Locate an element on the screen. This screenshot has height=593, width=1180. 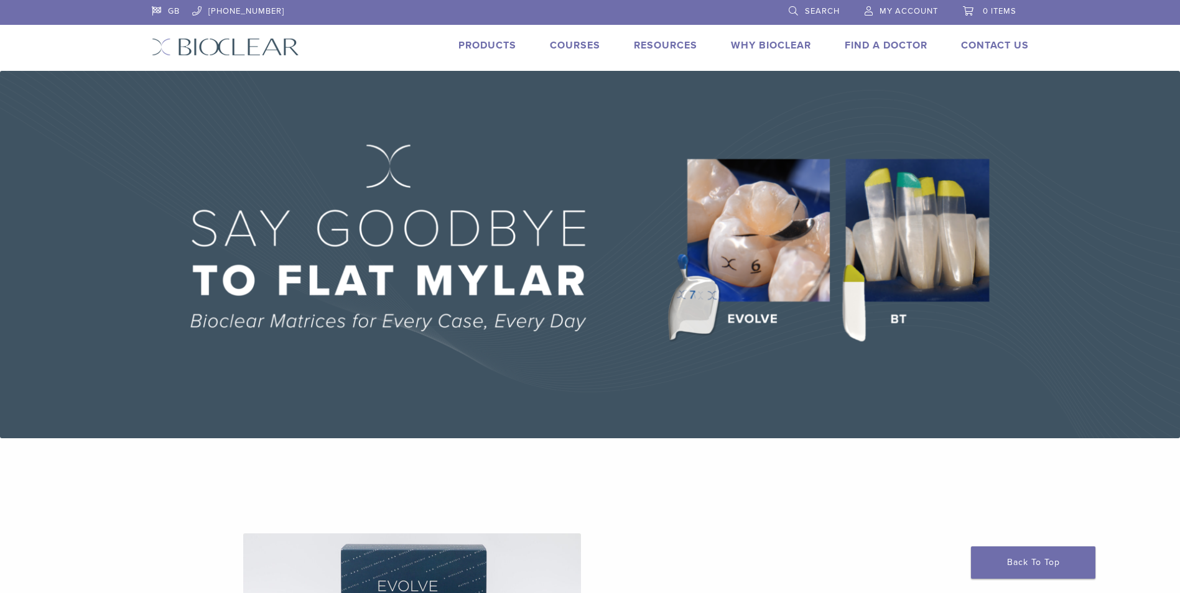
a: Why Bioclear is located at coordinates (771, 45).